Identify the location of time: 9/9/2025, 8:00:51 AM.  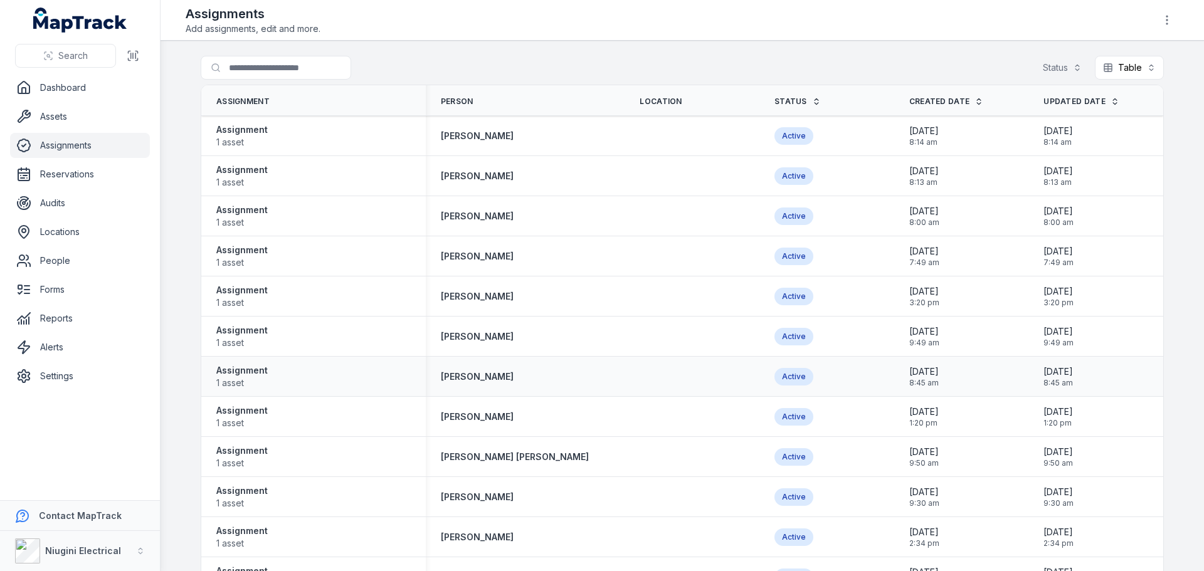
(924, 216).